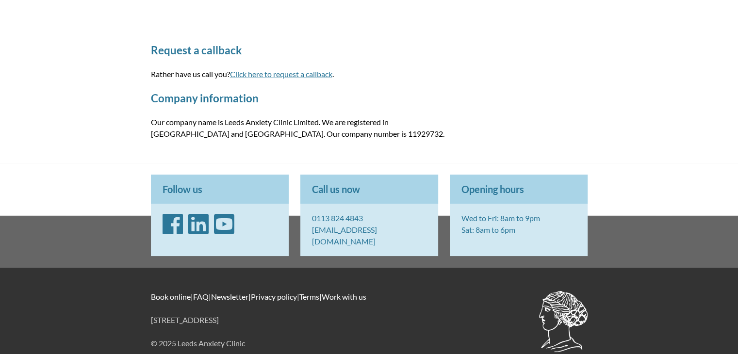 This screenshot has width=738, height=354. I want to click on a: Click here to request a callback, so click(281, 74).